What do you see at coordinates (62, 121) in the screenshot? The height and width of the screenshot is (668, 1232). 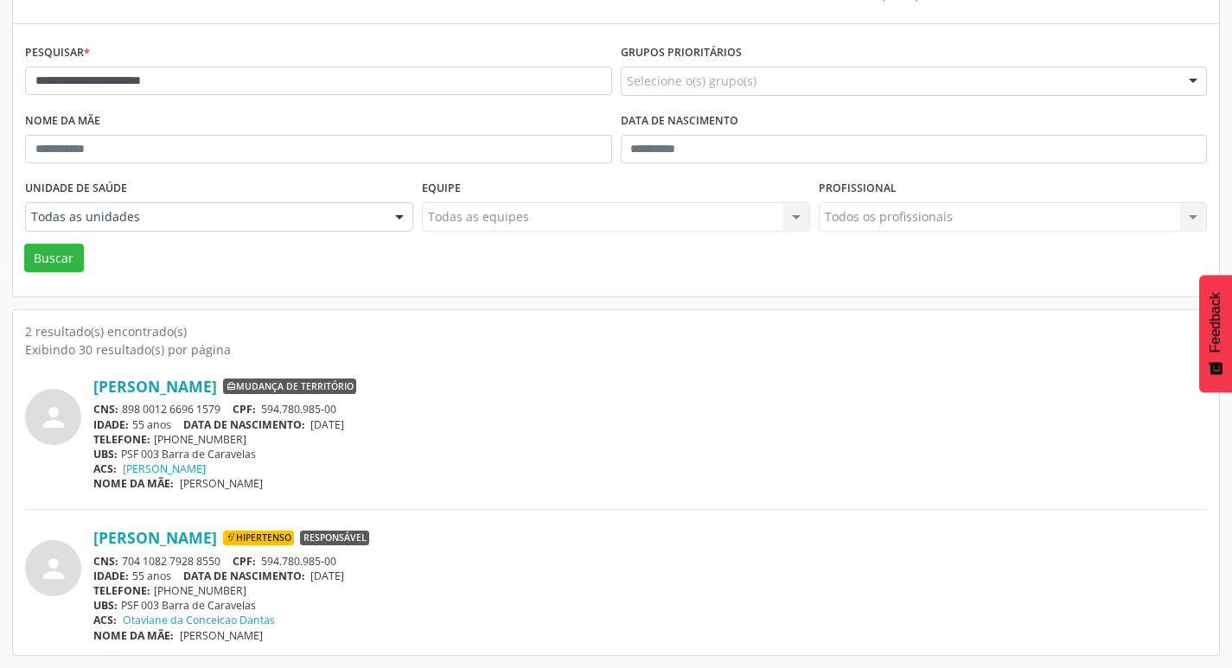 I see `label: Nome da mãe` at bounding box center [62, 121].